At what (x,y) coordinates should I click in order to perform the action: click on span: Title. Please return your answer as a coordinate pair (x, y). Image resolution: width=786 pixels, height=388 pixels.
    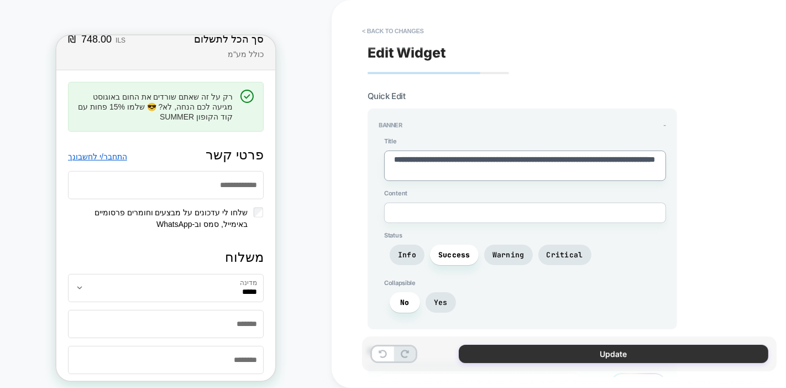
    Looking at the image, I should click on (525, 141).